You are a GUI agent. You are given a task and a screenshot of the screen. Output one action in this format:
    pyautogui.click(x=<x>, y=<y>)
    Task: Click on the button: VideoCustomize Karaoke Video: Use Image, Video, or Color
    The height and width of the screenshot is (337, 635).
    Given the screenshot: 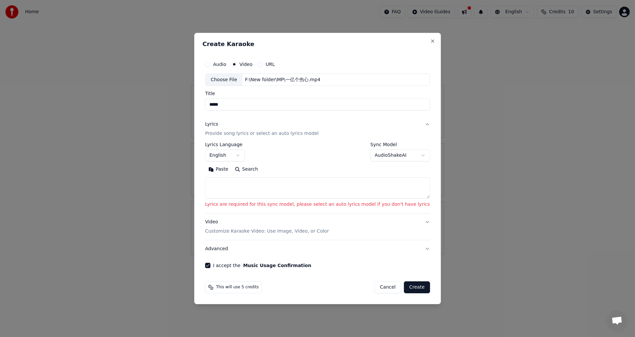 What is the action you would take?
    pyautogui.click(x=318, y=226)
    